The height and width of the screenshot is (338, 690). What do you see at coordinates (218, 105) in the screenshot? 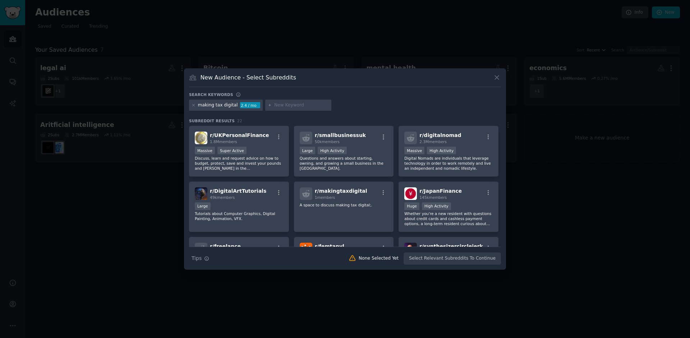
I see `div: making tax digital` at bounding box center [218, 105].